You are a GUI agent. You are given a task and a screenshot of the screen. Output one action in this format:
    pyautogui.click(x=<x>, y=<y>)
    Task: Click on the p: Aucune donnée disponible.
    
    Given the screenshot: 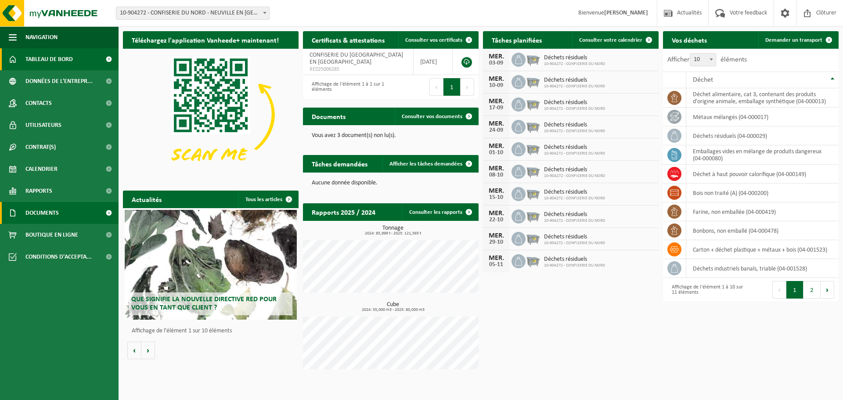 What is the action you would take?
    pyautogui.click(x=391, y=183)
    